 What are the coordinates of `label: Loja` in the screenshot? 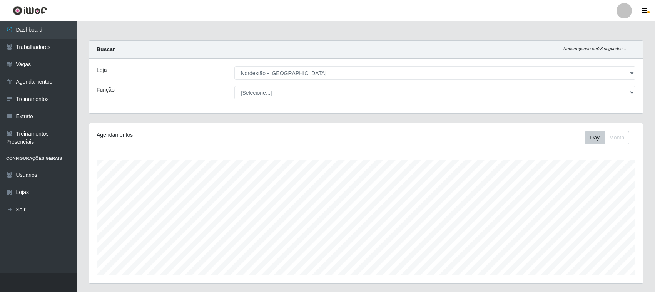 It's located at (102, 70).